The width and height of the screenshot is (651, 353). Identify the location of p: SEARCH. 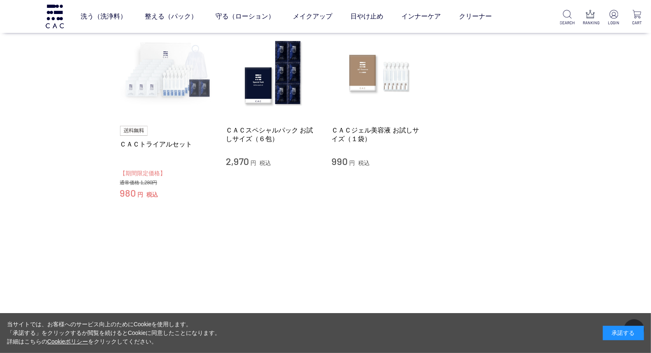
(567, 23).